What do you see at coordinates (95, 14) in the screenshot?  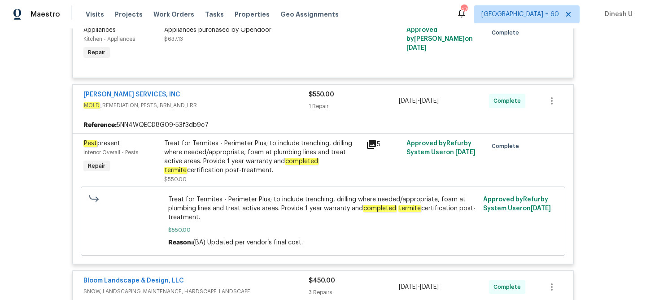 I see `span: Visits` at bounding box center [95, 14].